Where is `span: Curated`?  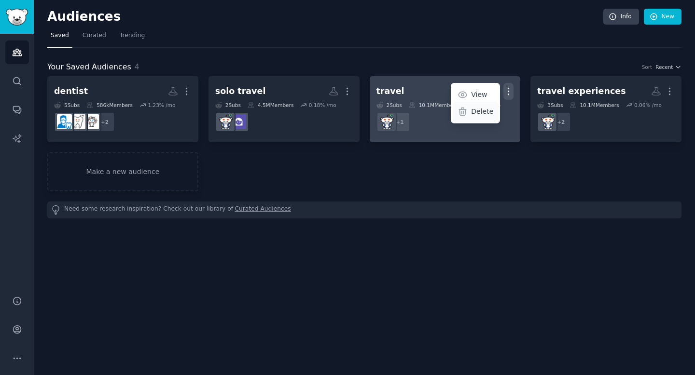
span: Curated is located at coordinates (94, 36).